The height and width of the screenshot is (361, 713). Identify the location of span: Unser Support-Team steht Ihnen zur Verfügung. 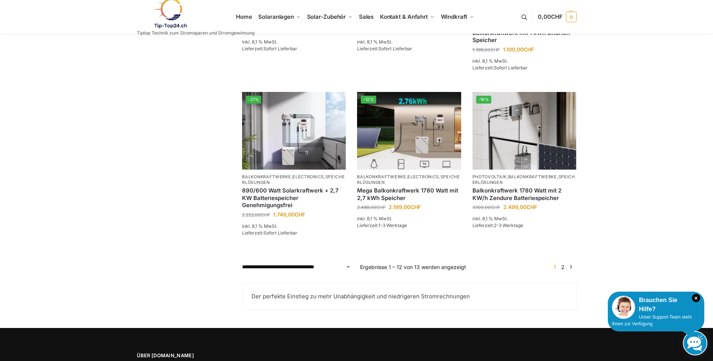
(652, 321).